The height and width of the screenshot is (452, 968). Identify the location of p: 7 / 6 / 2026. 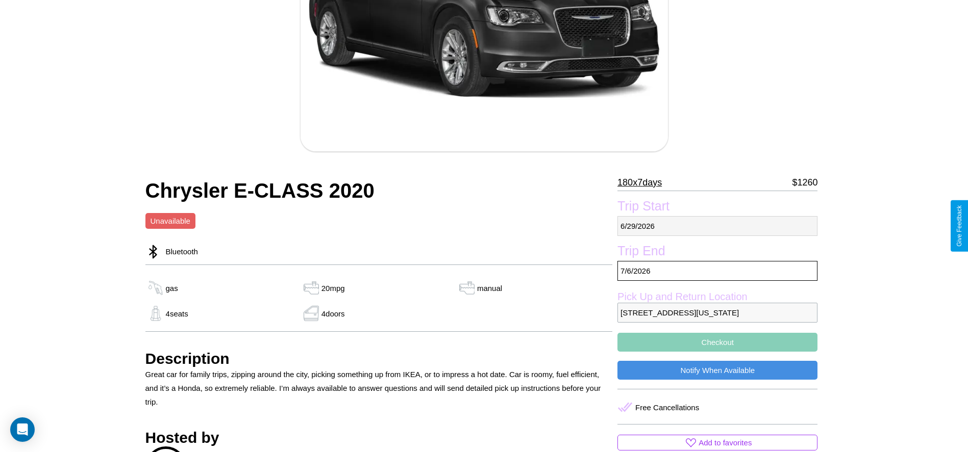
(717, 271).